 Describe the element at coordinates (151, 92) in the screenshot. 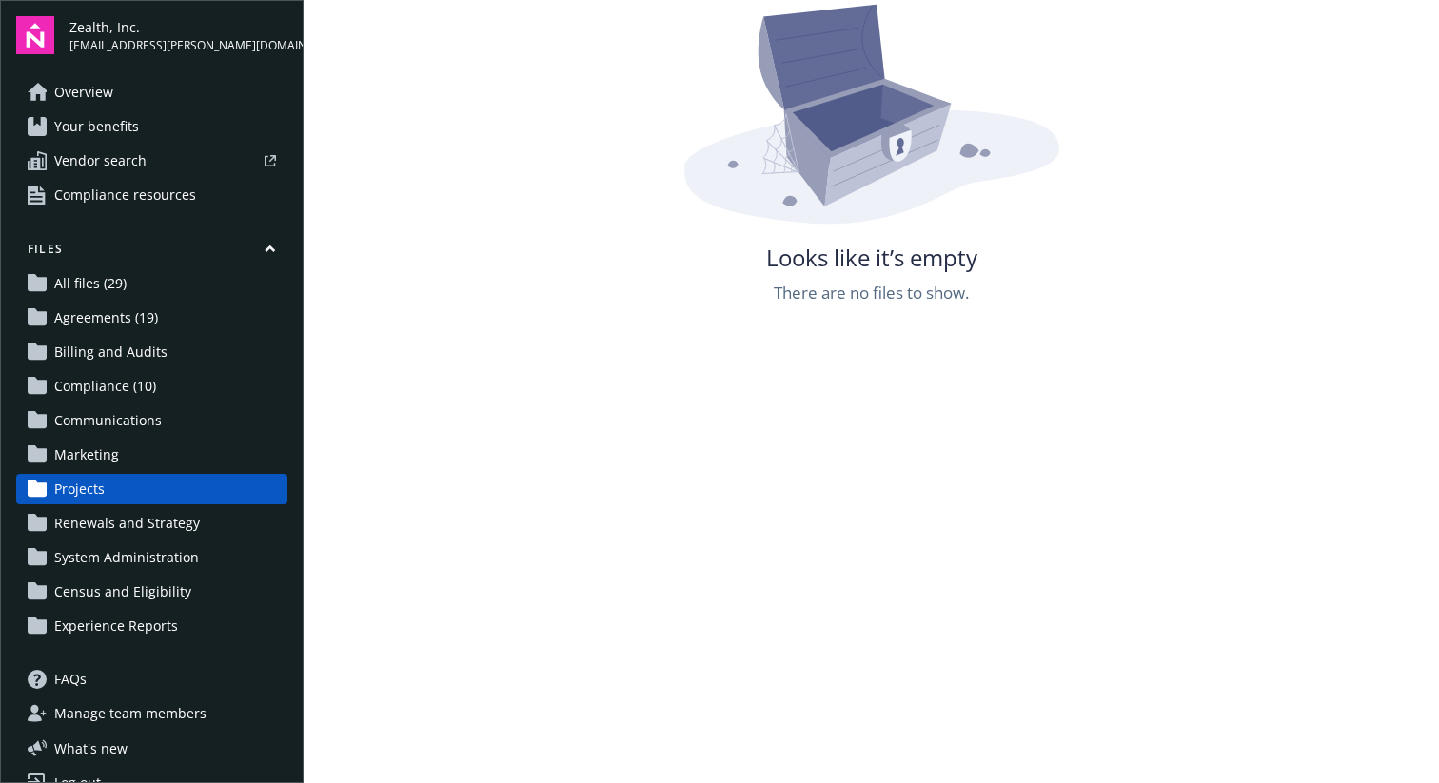

I see `a: Overview` at that location.